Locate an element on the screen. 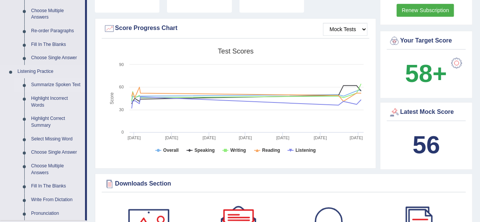 This screenshot has width=480, height=222. tspan: Writing is located at coordinates (238, 150).